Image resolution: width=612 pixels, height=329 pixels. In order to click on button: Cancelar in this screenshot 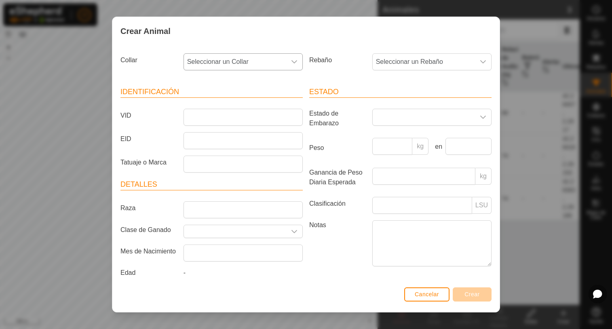, I will do `click(427, 294)`.